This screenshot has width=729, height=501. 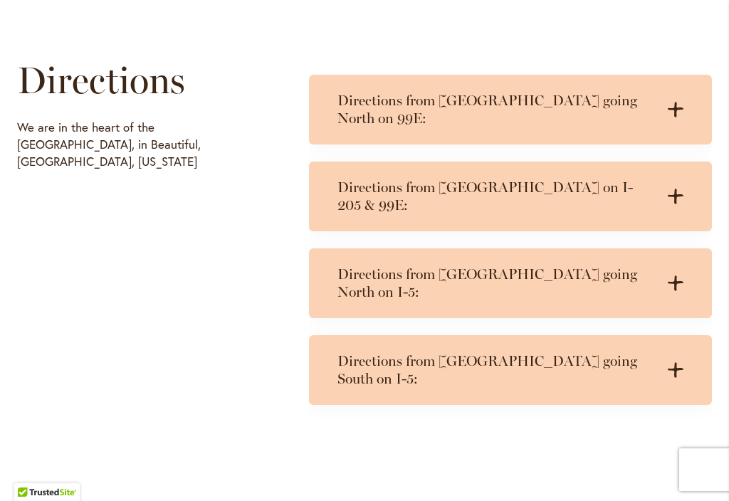 What do you see at coordinates (142, 80) in the screenshot?
I see `h1: Directions` at bounding box center [142, 80].